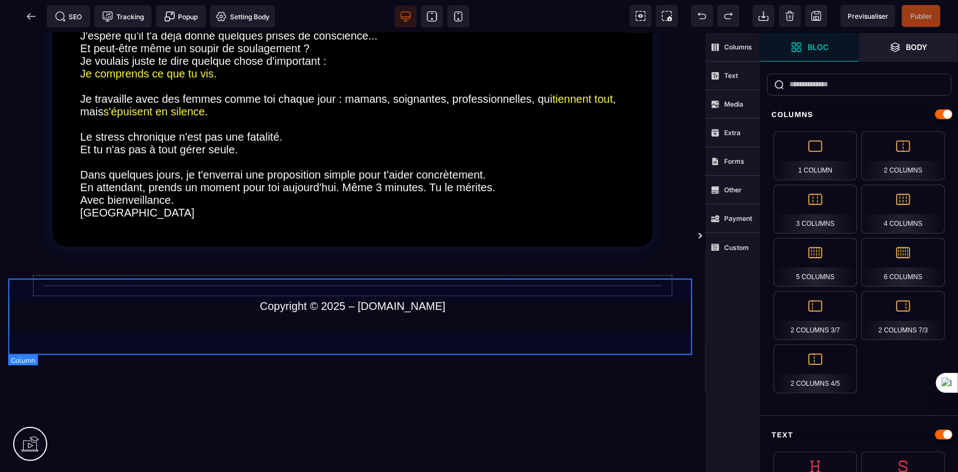 The height and width of the screenshot is (472, 958). What do you see at coordinates (903, 262) in the screenshot?
I see `div: 6 Columns` at bounding box center [903, 262].